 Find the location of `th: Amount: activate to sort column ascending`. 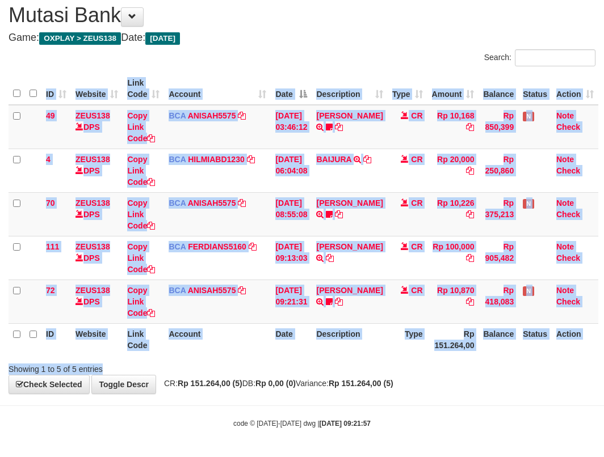

th: Amount: activate to sort column ascending is located at coordinates (453, 89).